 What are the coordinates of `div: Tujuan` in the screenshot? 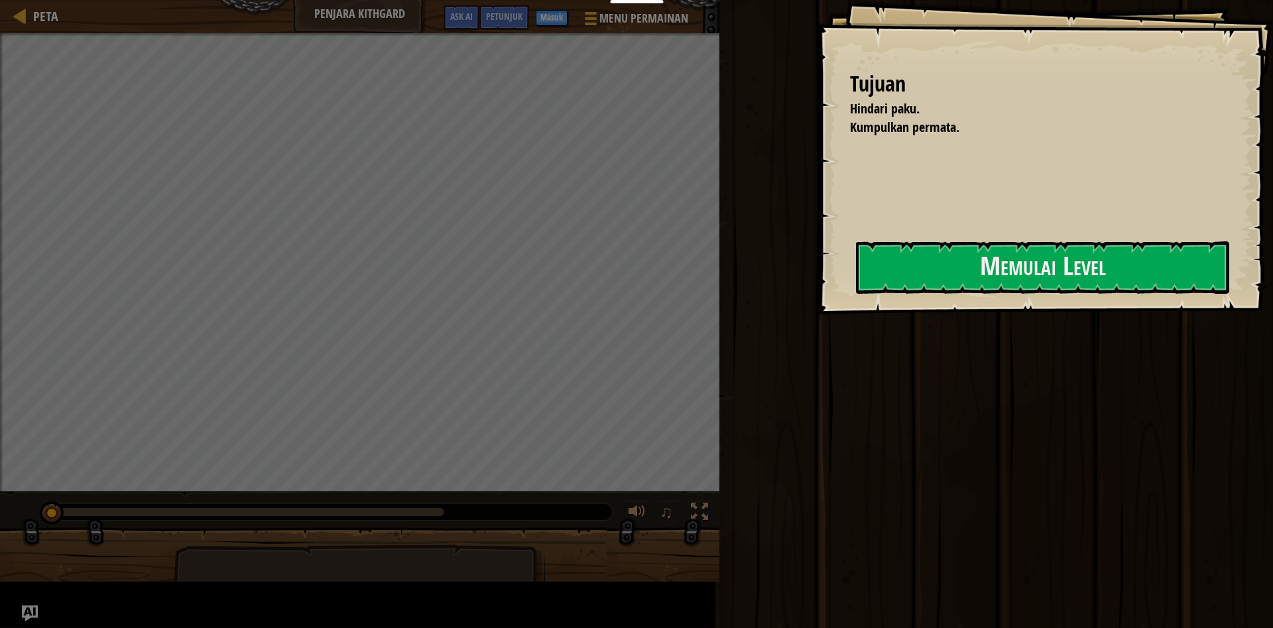 It's located at (1038, 84).